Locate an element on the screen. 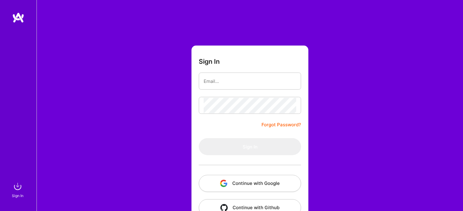 This screenshot has height=211, width=463. img: icon is located at coordinates (224, 184).